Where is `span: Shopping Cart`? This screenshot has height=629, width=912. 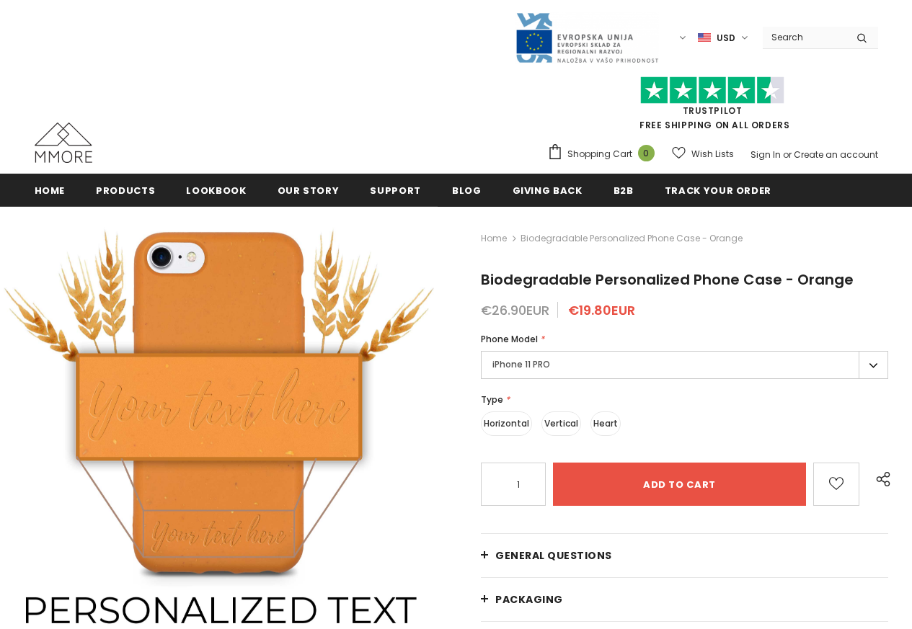 span: Shopping Cart is located at coordinates (600, 154).